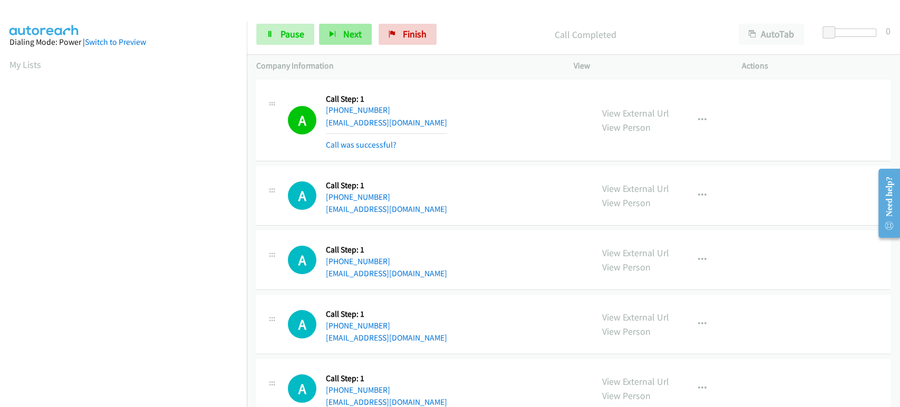  Describe the element at coordinates (346, 34) in the screenshot. I see `button: Next` at that location.